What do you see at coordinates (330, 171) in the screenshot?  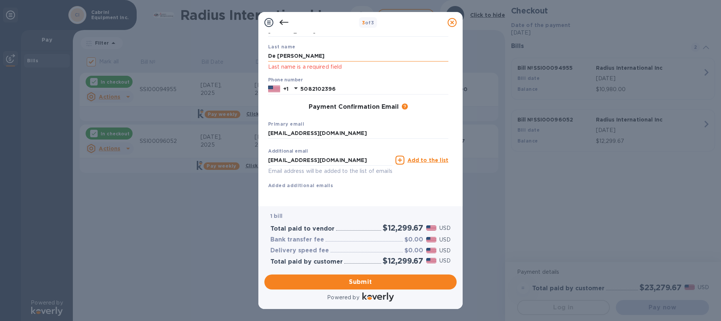 I see `p: Email address will be added to the list of emails` at bounding box center [330, 171].